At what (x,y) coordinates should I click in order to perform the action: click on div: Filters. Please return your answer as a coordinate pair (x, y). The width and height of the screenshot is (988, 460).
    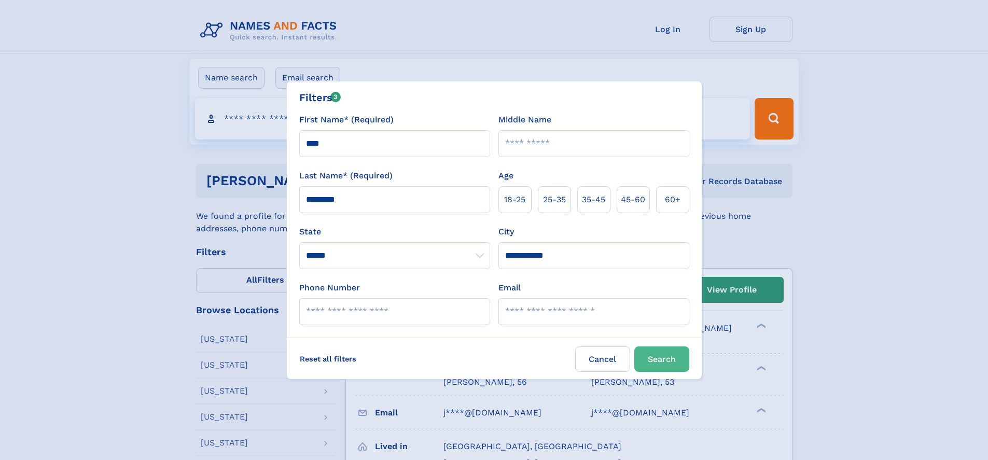
    Looking at the image, I should click on (320, 97).